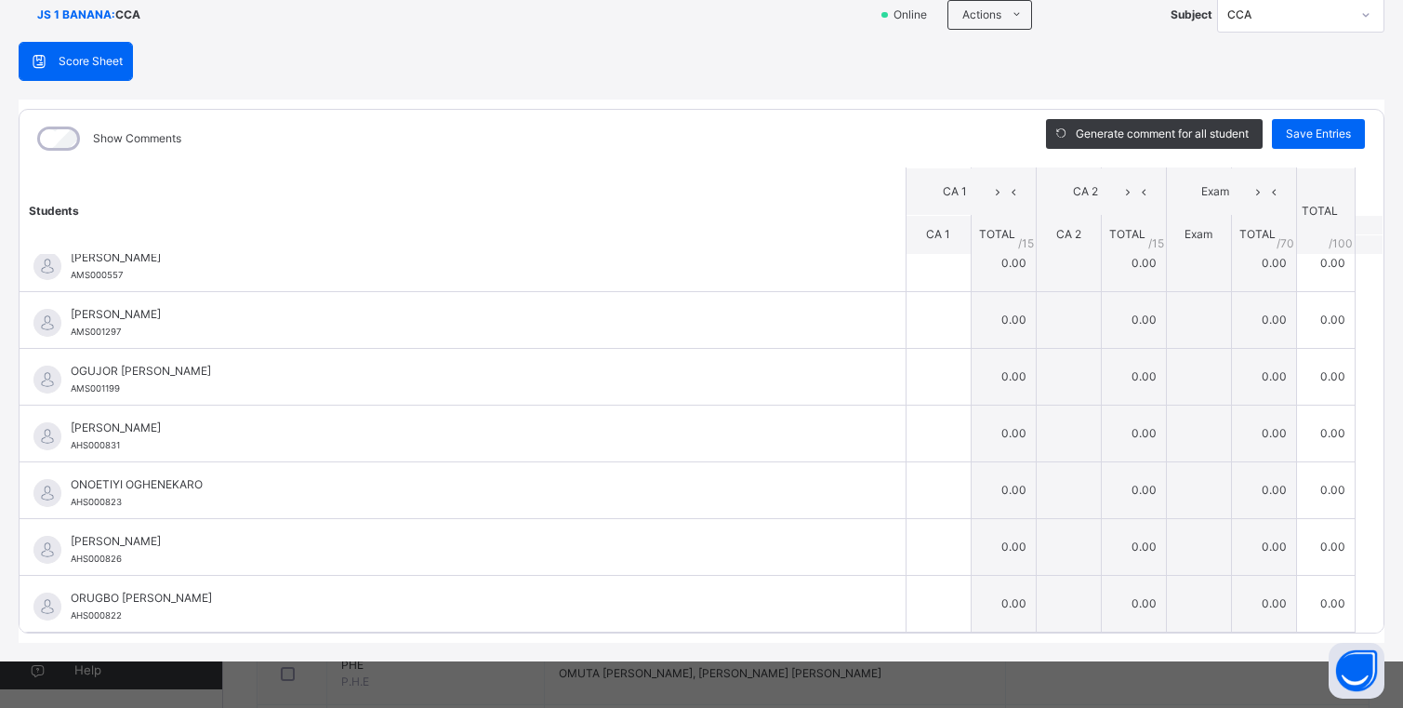  Describe the element at coordinates (76, 15) in the screenshot. I see `span: JS 1 BANANA :` at that location.